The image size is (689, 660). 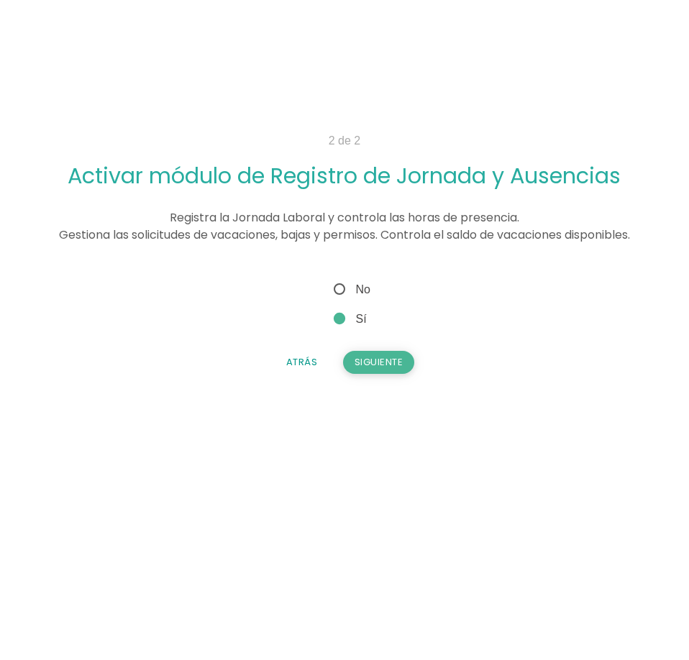 What do you see at coordinates (345, 141) in the screenshot?
I see `p: 2 de 2` at bounding box center [345, 141].